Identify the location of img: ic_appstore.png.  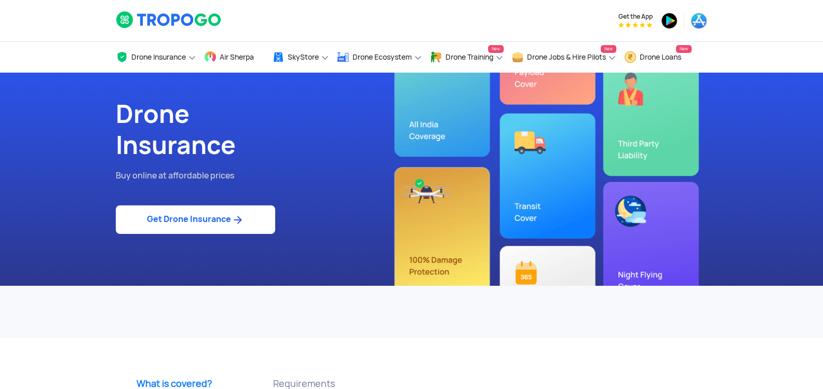
(699, 21).